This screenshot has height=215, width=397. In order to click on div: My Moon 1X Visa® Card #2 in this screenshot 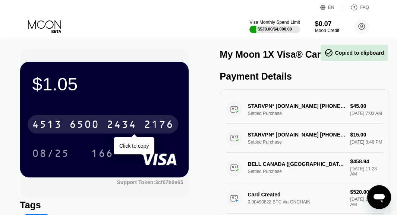, I will do `click(279, 54)`.